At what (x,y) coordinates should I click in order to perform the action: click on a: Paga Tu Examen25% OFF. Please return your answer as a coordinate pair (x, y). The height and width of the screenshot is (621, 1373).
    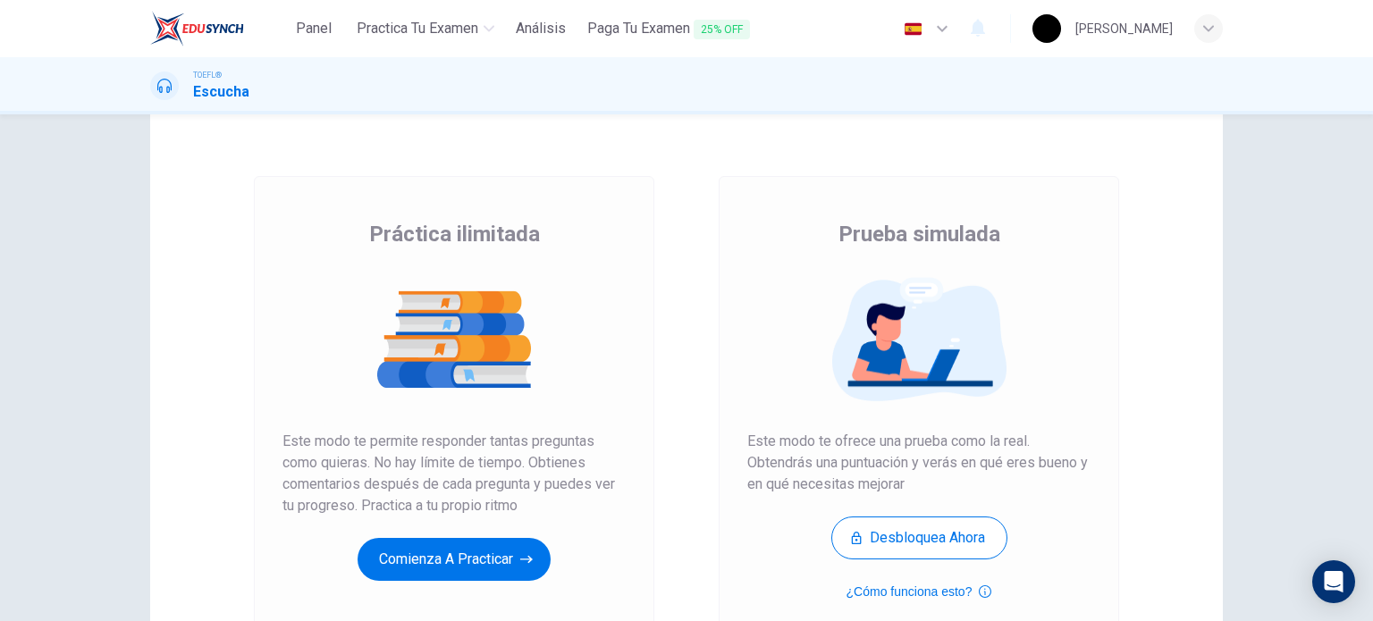
    Looking at the image, I should click on (669, 29).